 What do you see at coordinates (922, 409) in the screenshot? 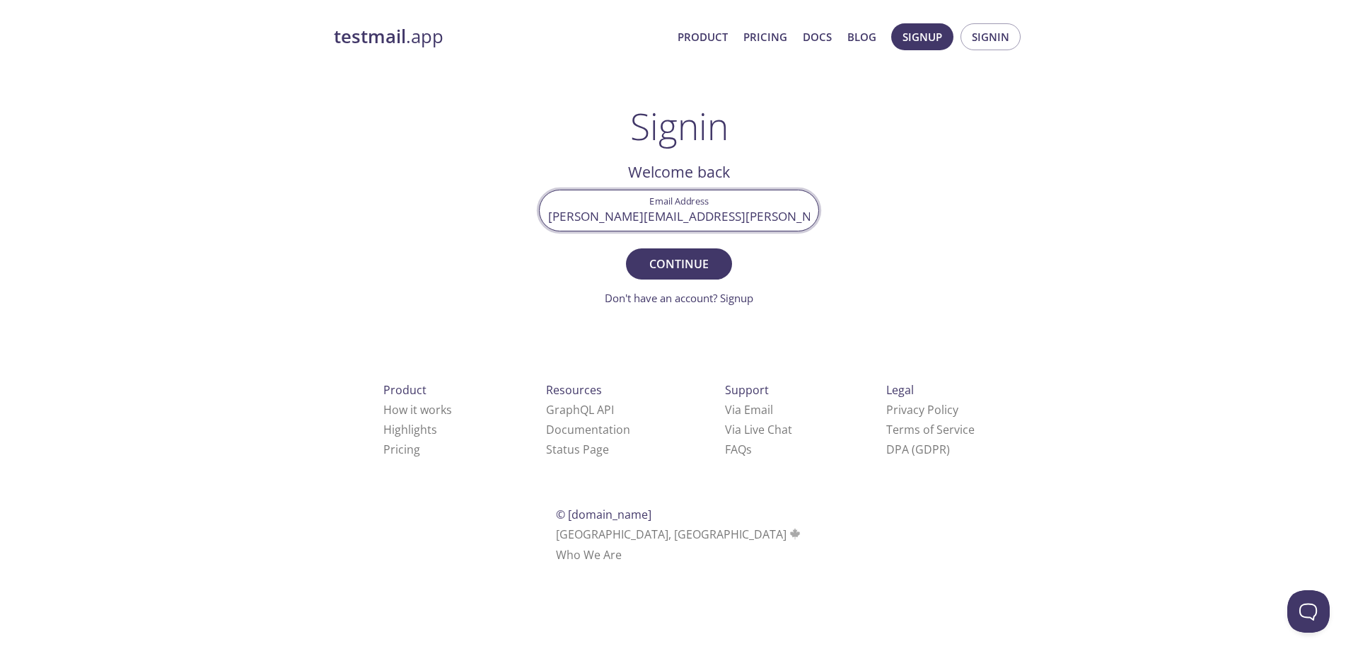
I see `a: Privacy Policy` at bounding box center [922, 409].